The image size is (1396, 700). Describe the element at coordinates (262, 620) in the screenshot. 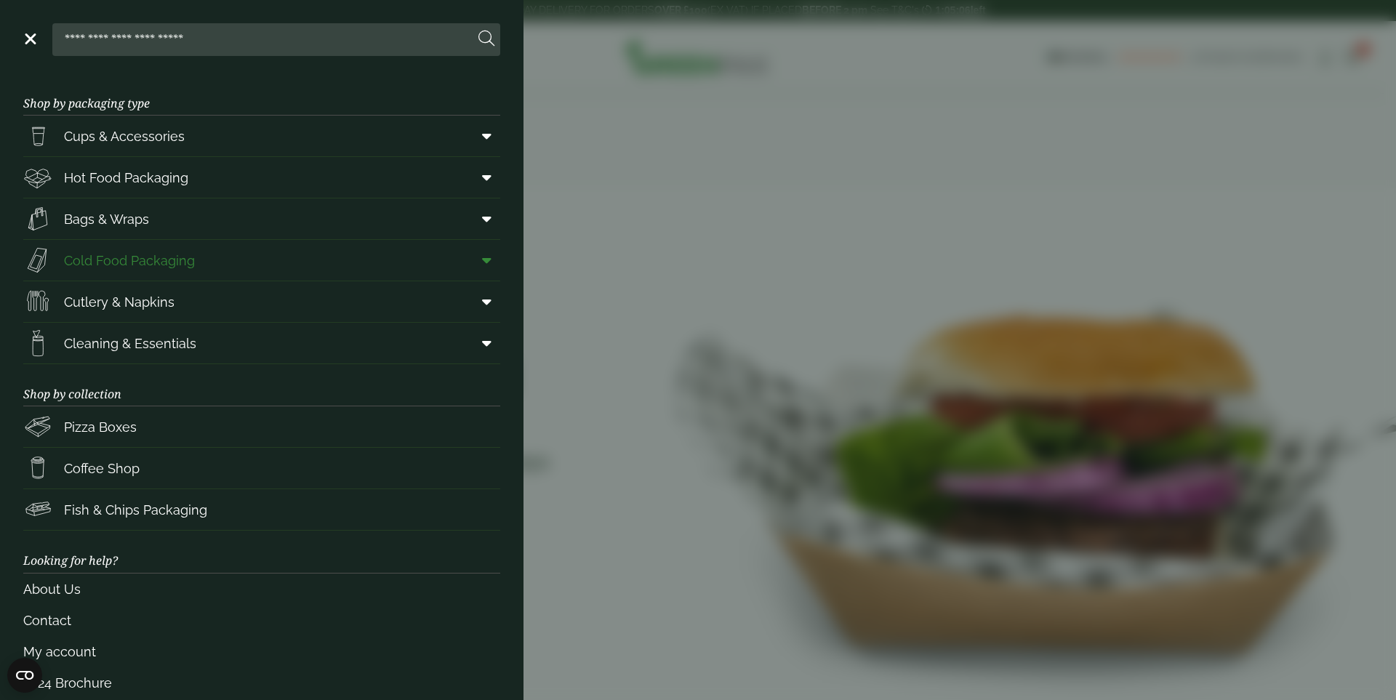

I see `a: Contact` at that location.